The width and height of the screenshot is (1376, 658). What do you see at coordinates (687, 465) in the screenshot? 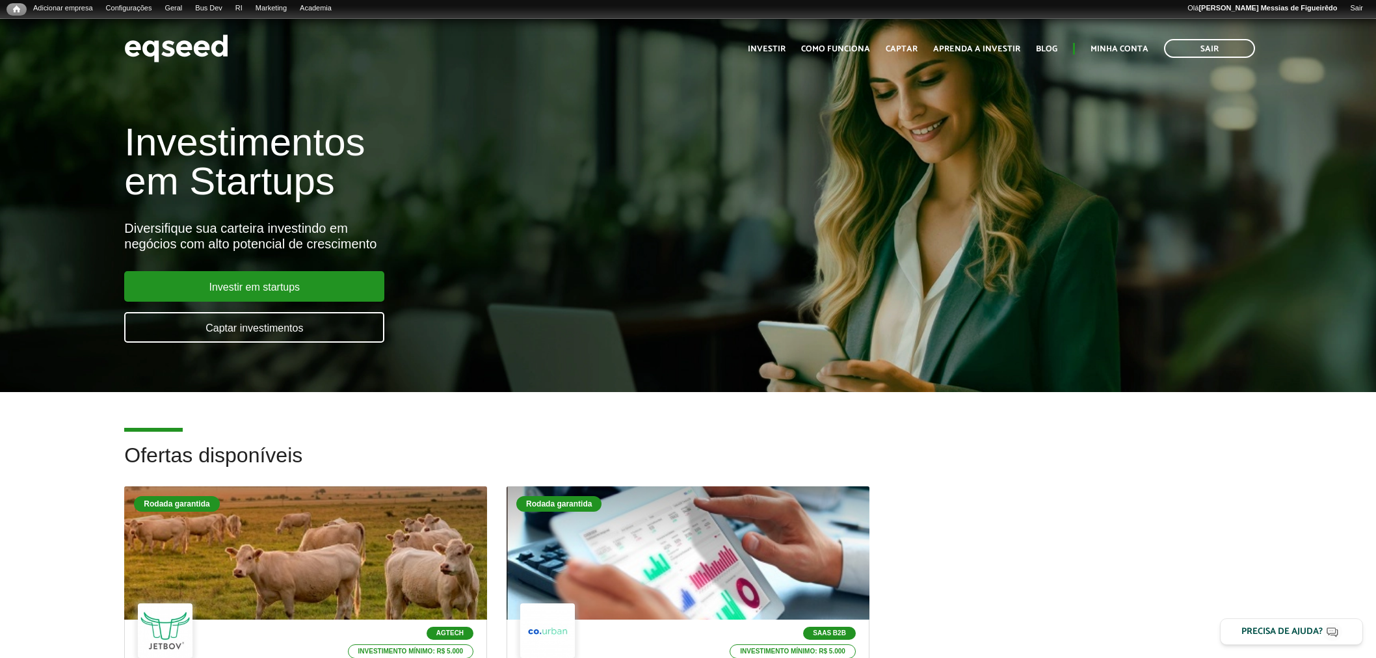
I see `h2: Ofertas disponíveis` at bounding box center [687, 465].